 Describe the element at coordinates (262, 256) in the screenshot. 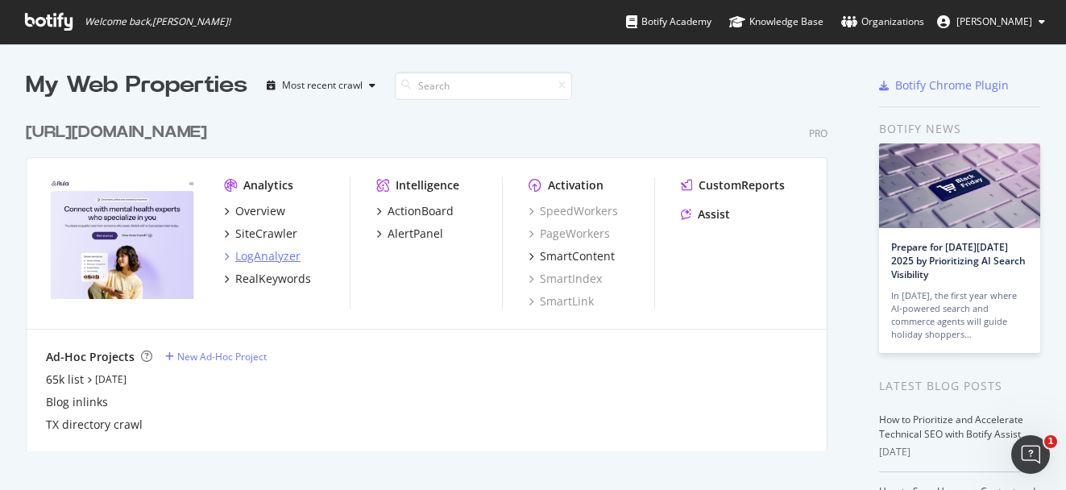

I see `a: LogAnalyzer` at that location.